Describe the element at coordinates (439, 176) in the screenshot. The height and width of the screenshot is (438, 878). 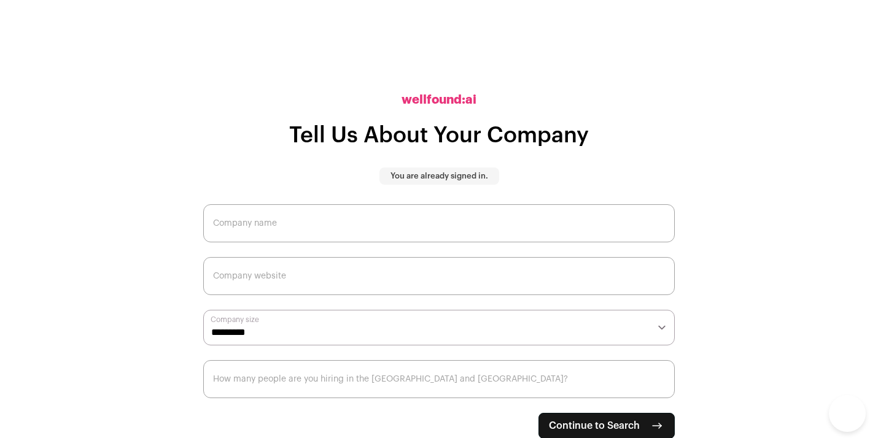
I see `p: You are already signed in.` at that location.